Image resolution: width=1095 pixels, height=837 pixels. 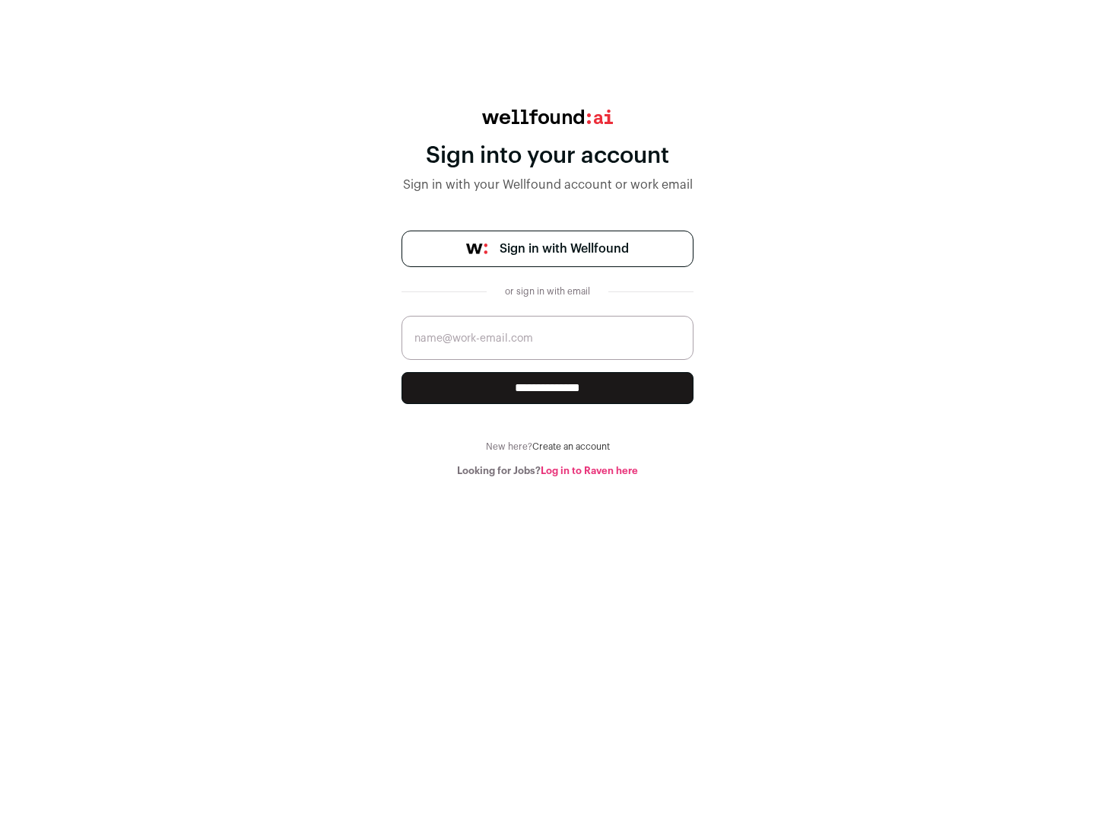 I want to click on div: New here?, so click(x=548, y=446).